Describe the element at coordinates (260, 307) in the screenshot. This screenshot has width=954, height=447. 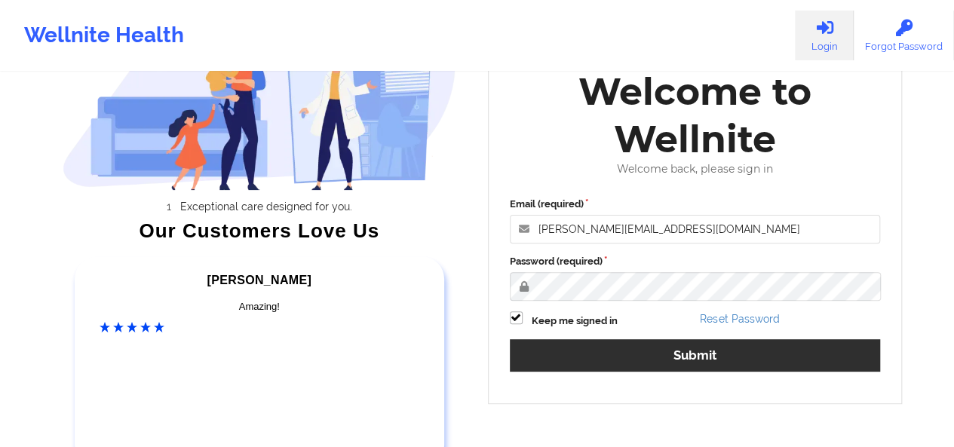
I see `div: Amazing!` at that location.